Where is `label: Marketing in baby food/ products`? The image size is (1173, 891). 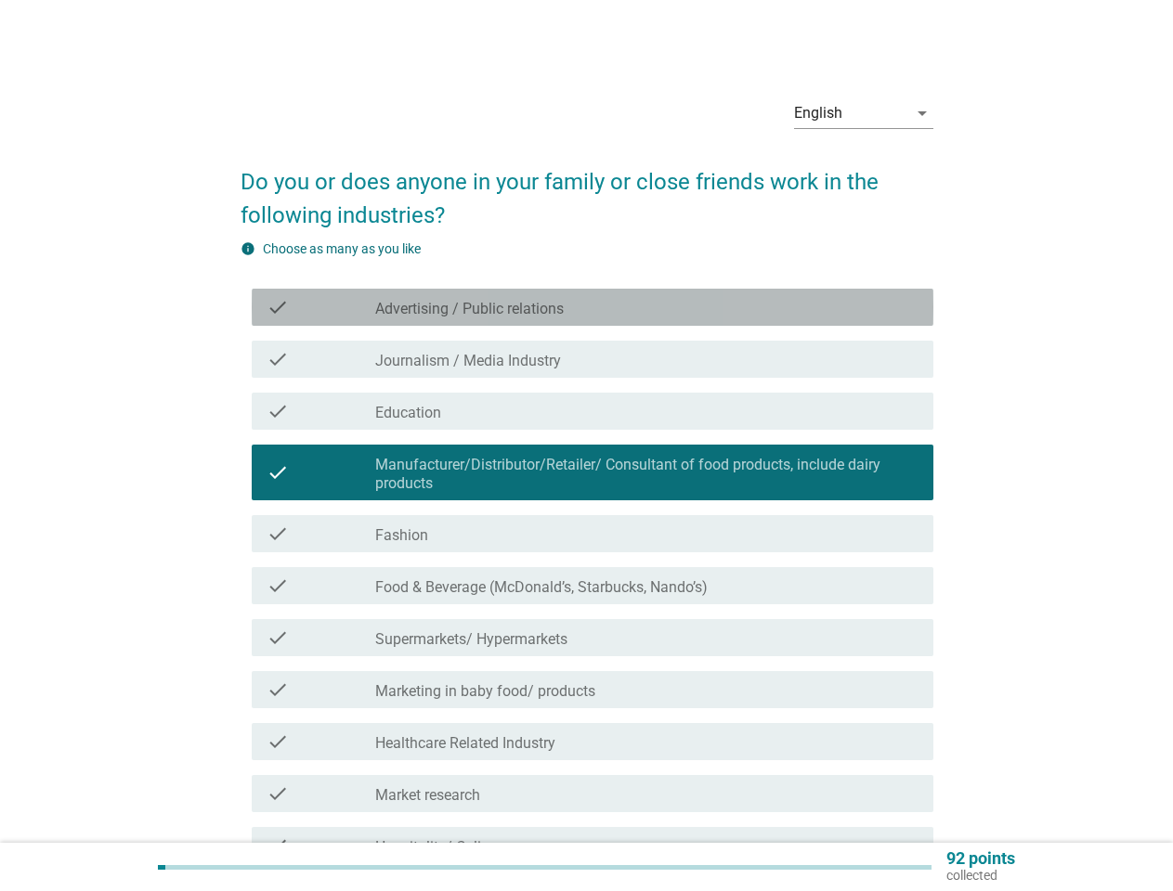 label: Marketing in baby food/ products is located at coordinates (485, 692).